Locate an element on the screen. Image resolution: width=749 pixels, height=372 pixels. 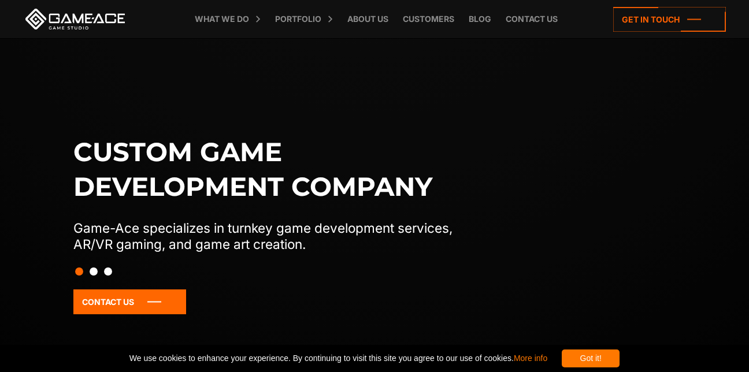
span: We use cookies to enhance your experience. By continuing to visit this site you agree to our use ... is located at coordinates (338, 358).